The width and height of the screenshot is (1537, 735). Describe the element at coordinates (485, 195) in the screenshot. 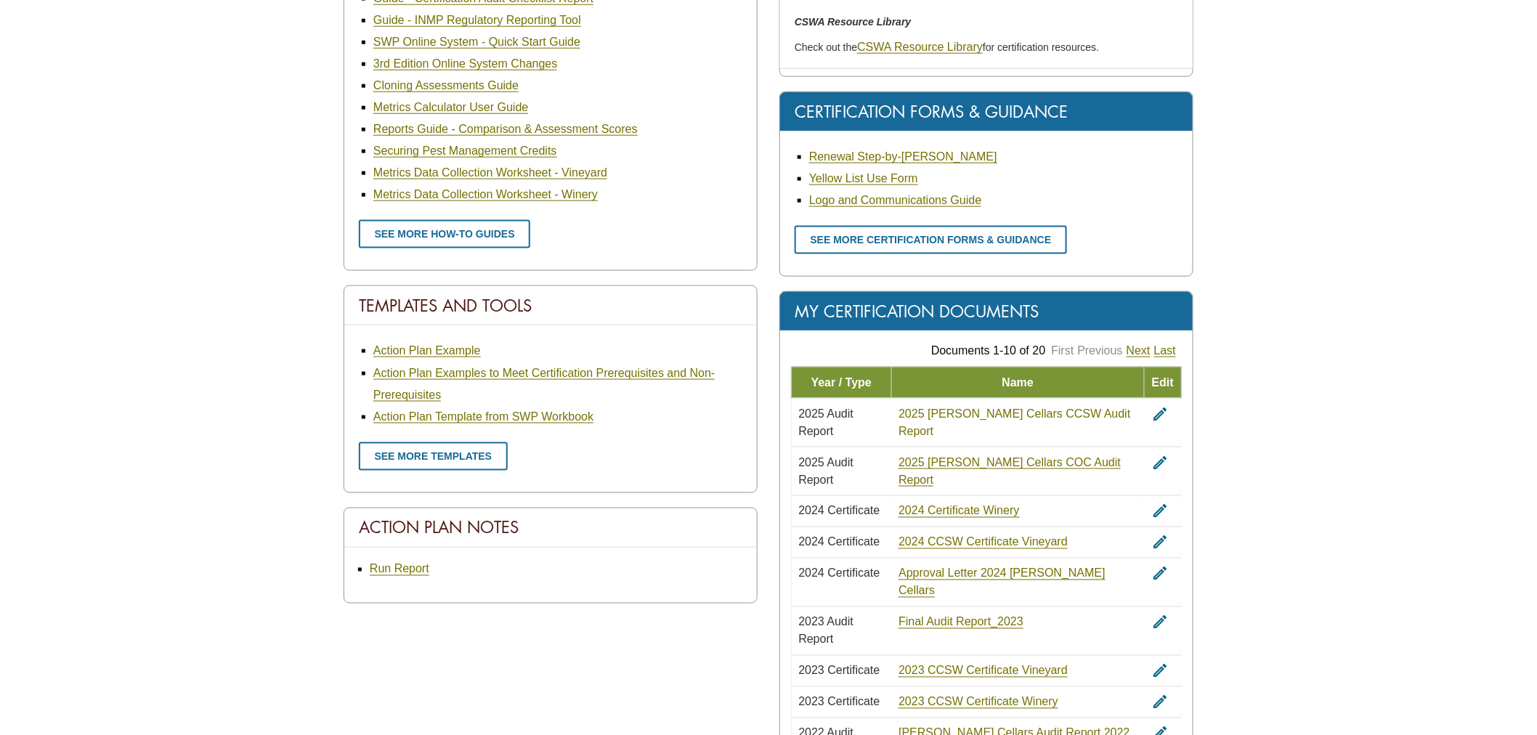

I see `a: Metrics Data Collection Worksheet - Winery` at that location.